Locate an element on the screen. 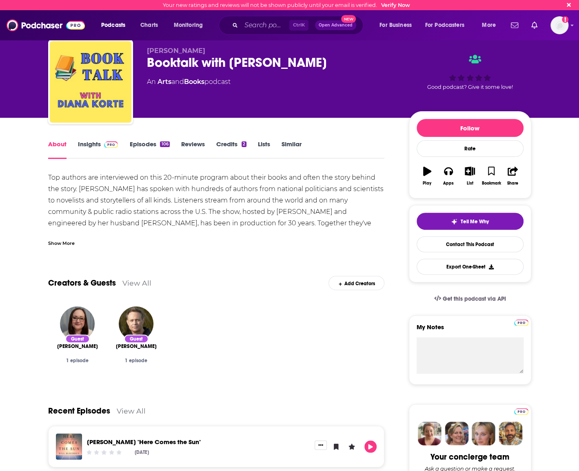  button: Open AdvancedNew is located at coordinates (335, 25).